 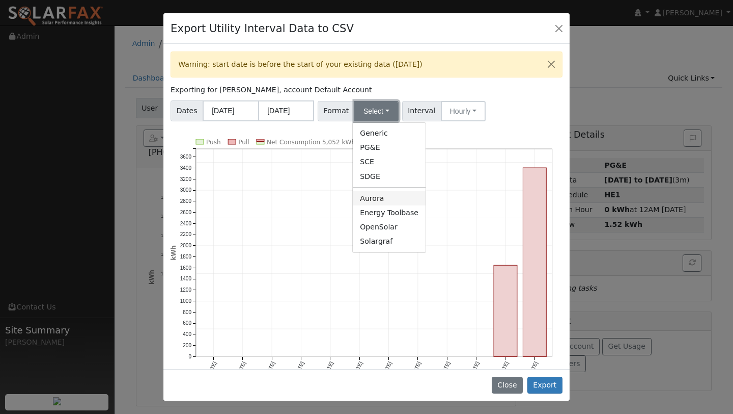 What do you see at coordinates (187, 312) in the screenshot?
I see `text: 800` at bounding box center [187, 312].